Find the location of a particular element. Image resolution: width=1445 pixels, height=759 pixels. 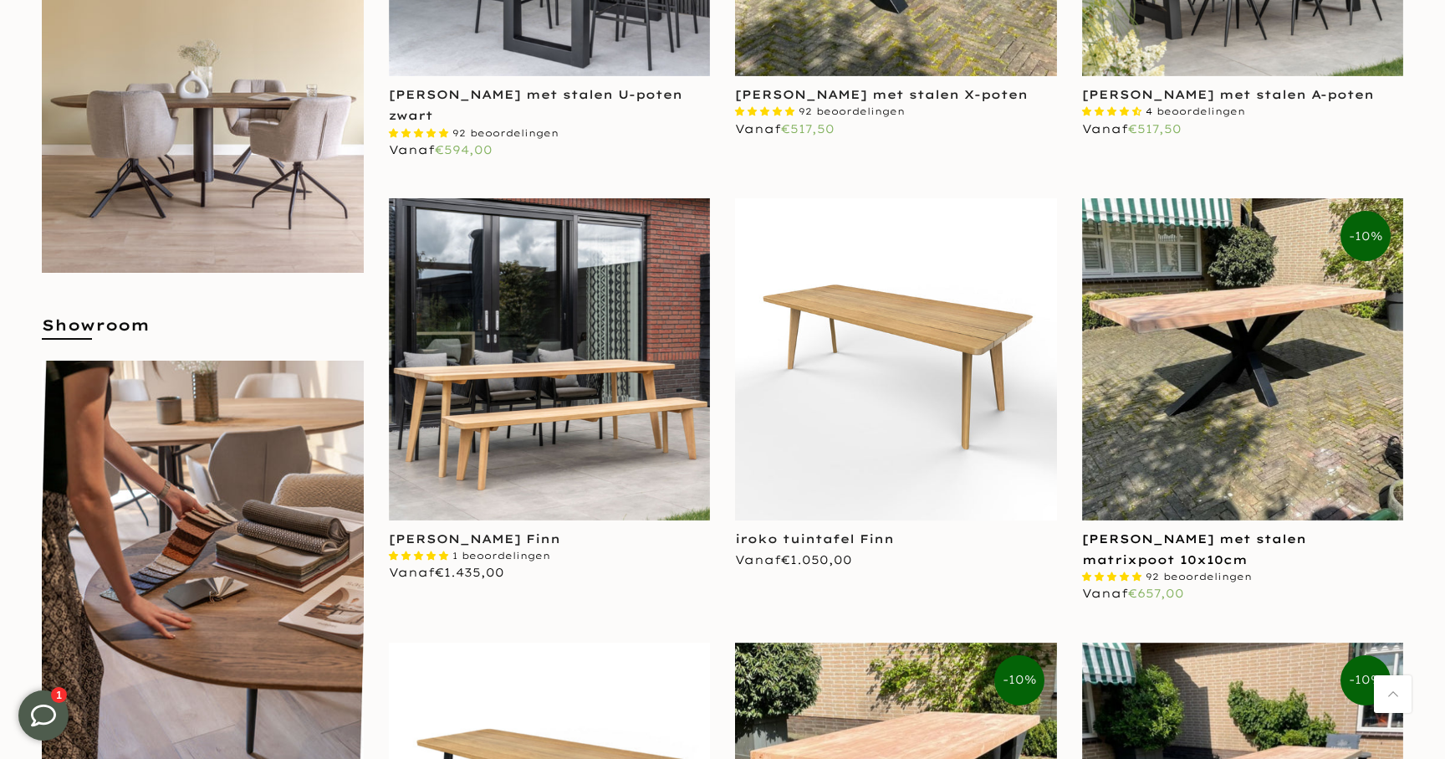

a: Terug naar boven is located at coordinates (1393, 693).